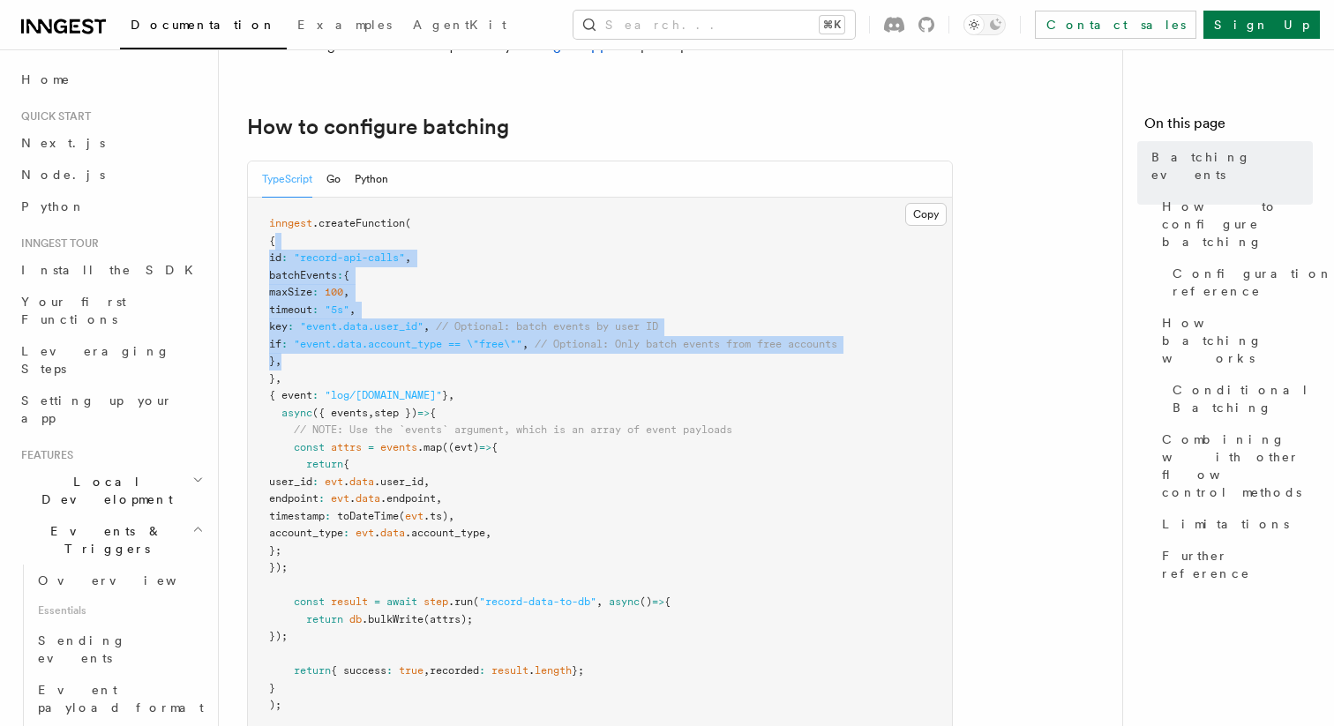  I want to click on span: .user_id, so click(399, 482).